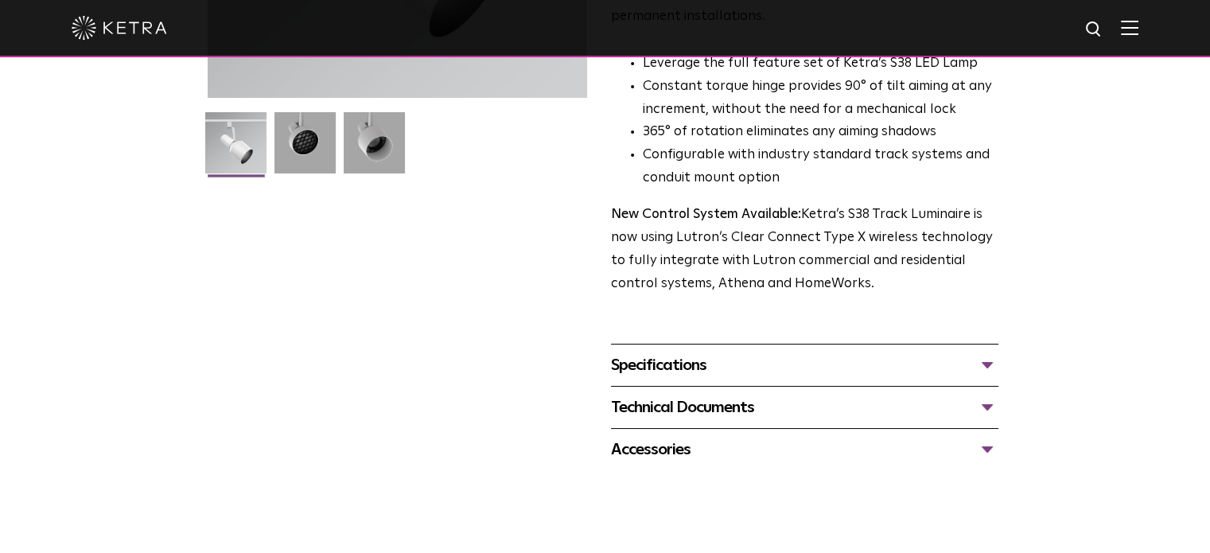 The image size is (1210, 553). What do you see at coordinates (1094, 29) in the screenshot?
I see `img: search icon` at bounding box center [1094, 29].